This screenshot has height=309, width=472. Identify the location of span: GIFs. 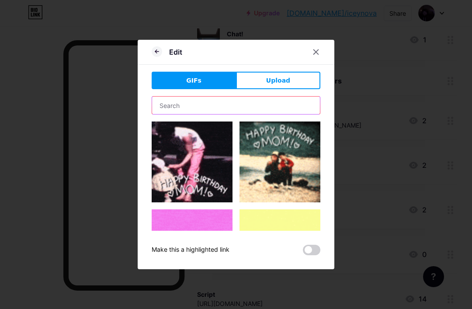
(194, 80).